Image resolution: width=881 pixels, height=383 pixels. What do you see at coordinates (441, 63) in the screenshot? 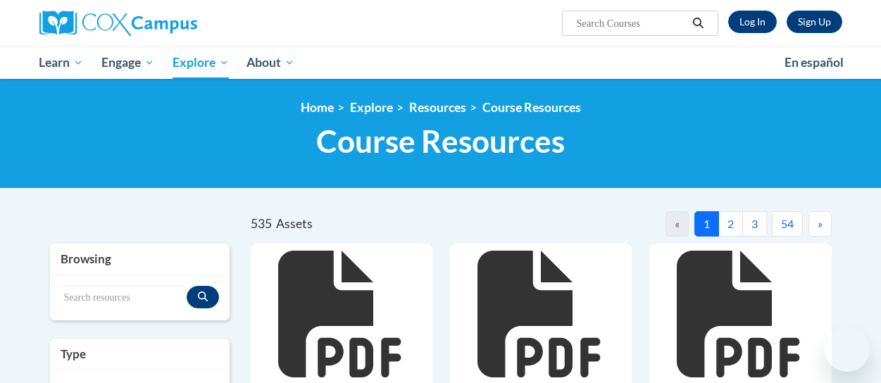
I see `div: Main menu` at bounding box center [441, 63].